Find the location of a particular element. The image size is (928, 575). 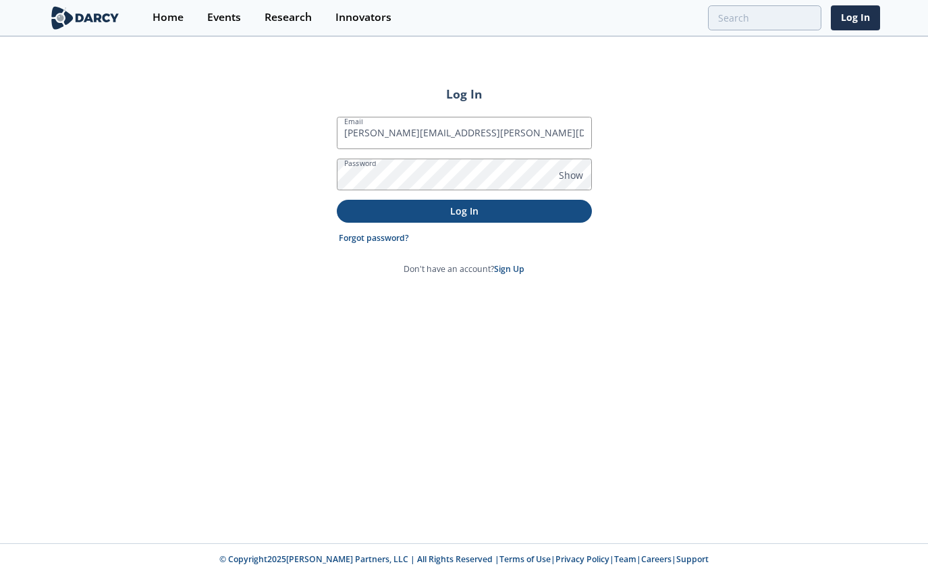

a: Support is located at coordinates (692, 559).